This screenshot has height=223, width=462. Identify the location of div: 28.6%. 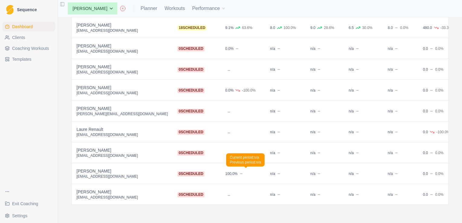
(329, 28).